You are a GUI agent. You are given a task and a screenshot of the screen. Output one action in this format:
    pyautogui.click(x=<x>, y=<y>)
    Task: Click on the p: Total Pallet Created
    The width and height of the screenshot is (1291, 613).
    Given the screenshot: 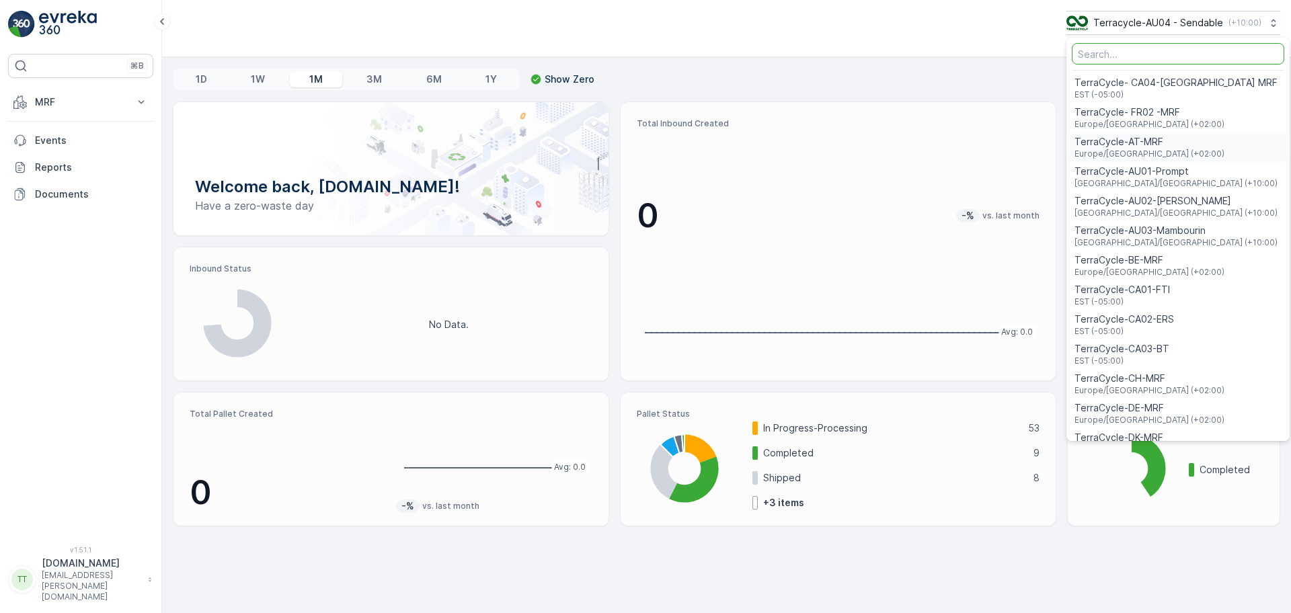 What is the action you would take?
    pyautogui.click(x=287, y=414)
    